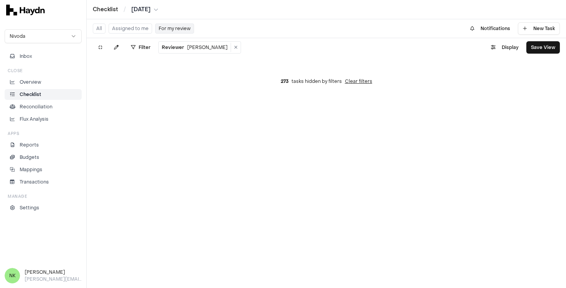 The height and width of the screenshot is (288, 566). I want to click on a: Mappings, so click(43, 170).